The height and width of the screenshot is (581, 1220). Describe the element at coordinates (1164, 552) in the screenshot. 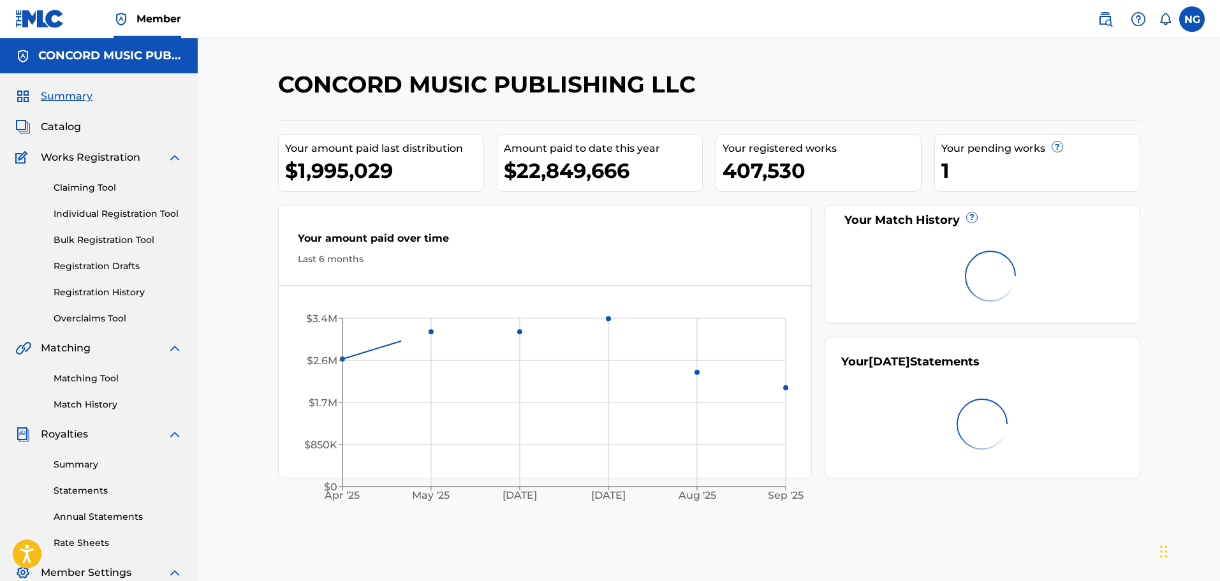

I see `div: Drag` at that location.